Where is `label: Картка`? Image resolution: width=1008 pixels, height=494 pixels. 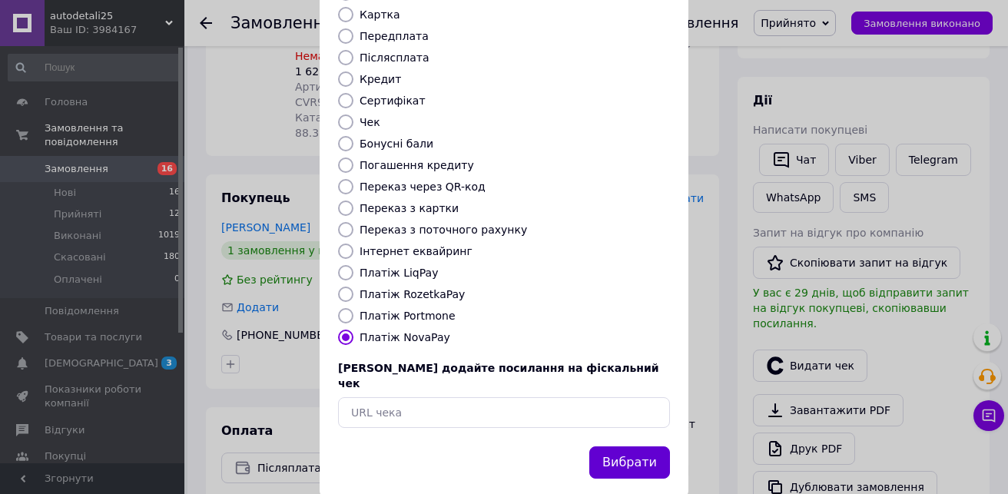
label: Картка is located at coordinates (380, 15).